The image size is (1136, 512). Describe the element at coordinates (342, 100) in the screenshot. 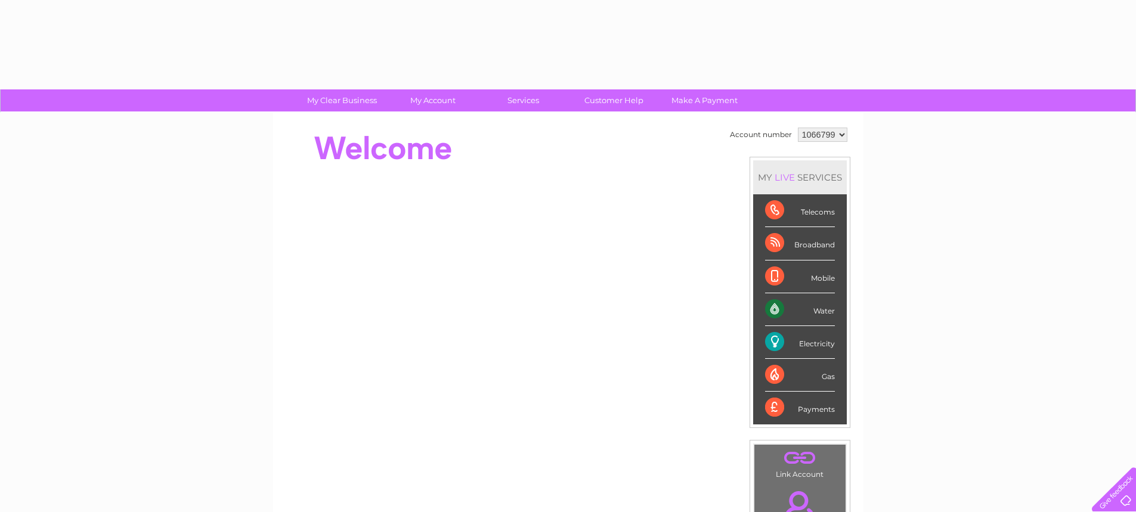

I see `a: My Clear Business` at that location.